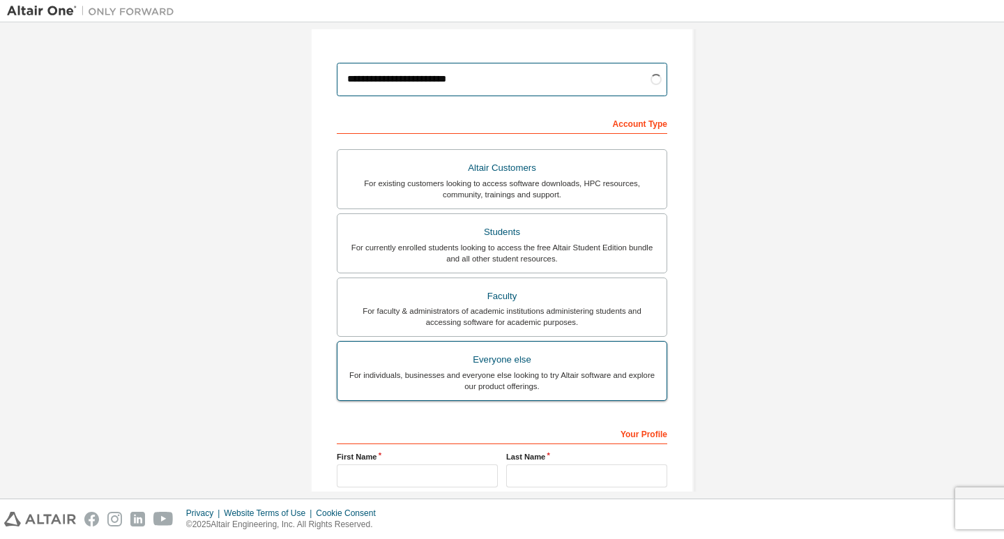 Image resolution: width=1004 pixels, height=539 pixels. I want to click on div: Account Type, so click(502, 123).